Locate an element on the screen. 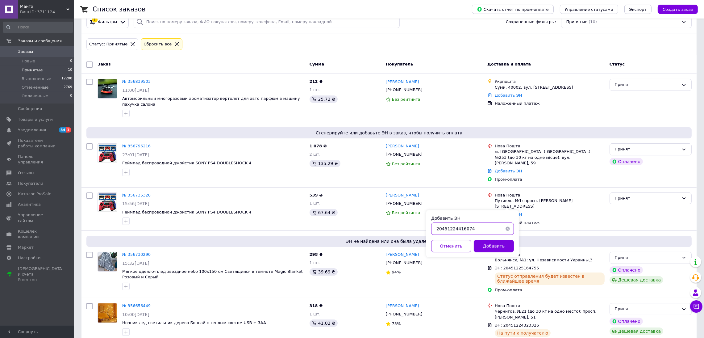 This screenshot has height=338, width=704. button: Управление статусами is located at coordinates (589, 9).